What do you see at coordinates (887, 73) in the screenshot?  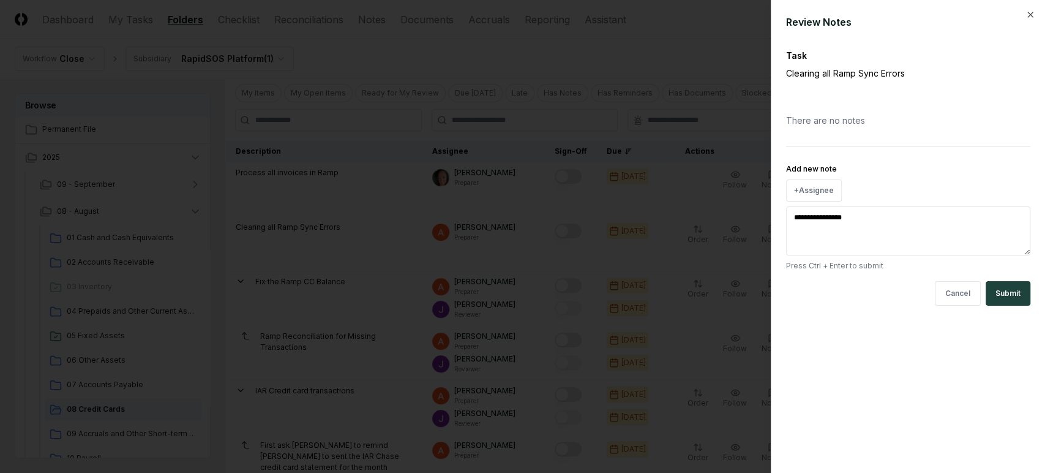 I see `p: Clearing all Ramp Sync Errors` at bounding box center [887, 73].